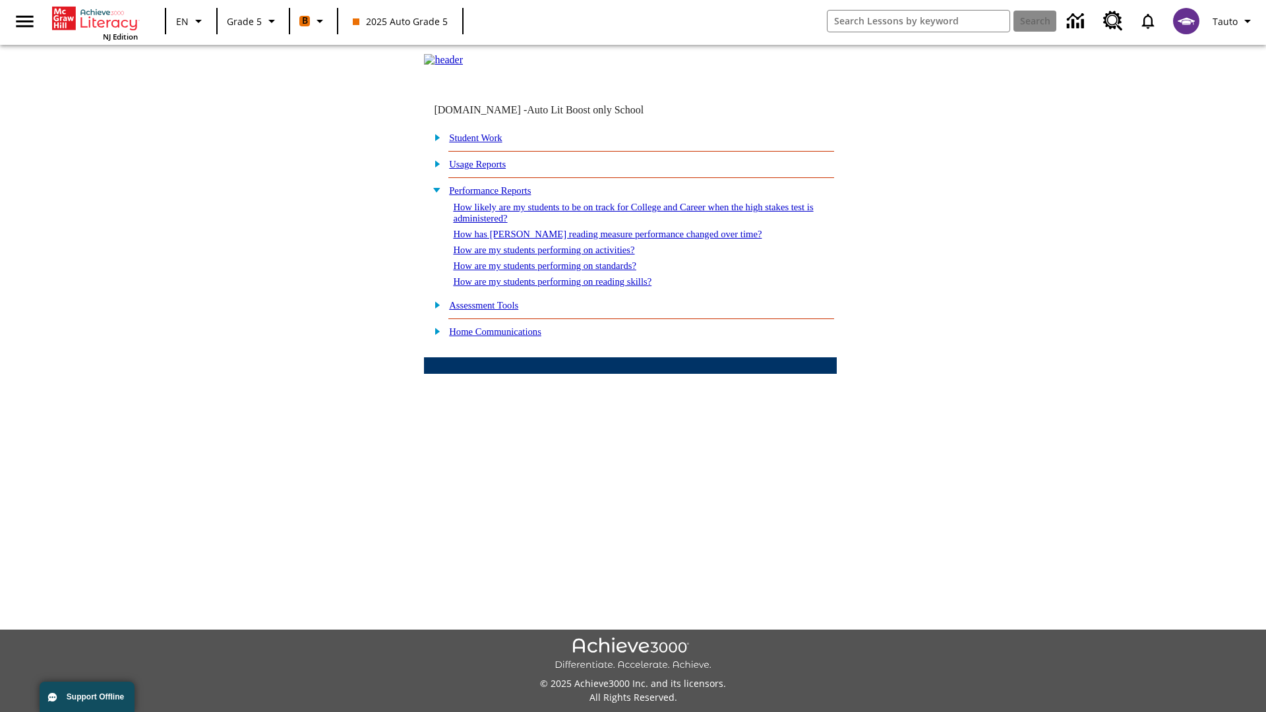 Image resolution: width=1266 pixels, height=712 pixels. Describe the element at coordinates (313, 21) in the screenshot. I see `button: Boost Class color is orange. Change class color` at that location.